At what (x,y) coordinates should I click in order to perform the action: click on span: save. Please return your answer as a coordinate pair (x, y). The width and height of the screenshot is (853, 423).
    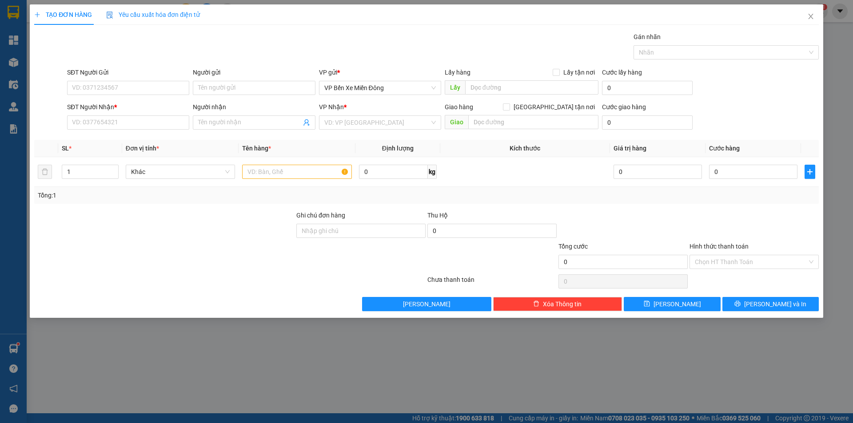
    Looking at the image, I should click on (647, 304).